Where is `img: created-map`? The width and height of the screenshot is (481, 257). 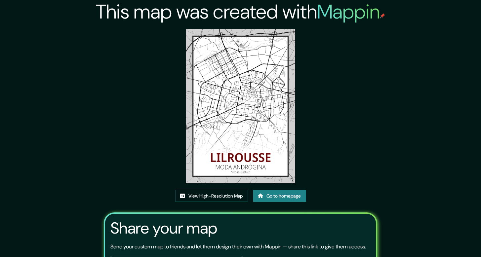
img: created-map is located at coordinates (240, 106).